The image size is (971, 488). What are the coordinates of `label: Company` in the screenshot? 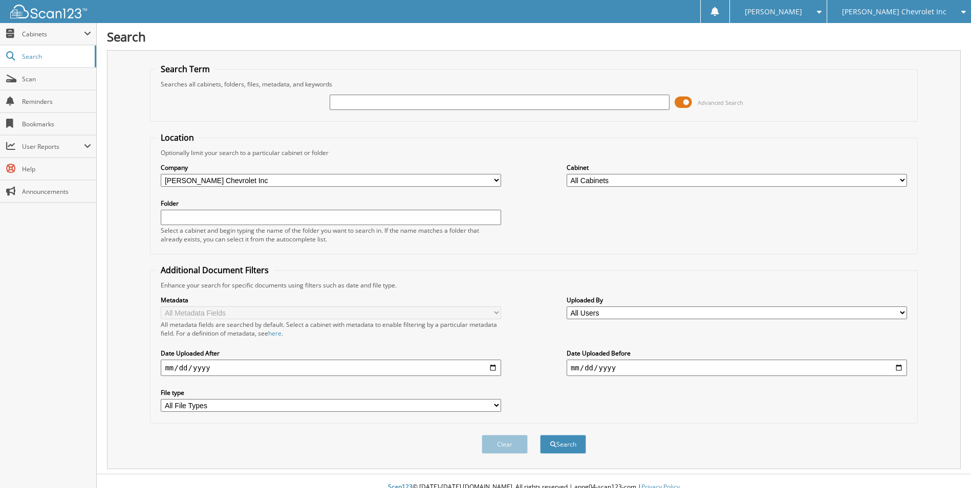 It's located at (331, 167).